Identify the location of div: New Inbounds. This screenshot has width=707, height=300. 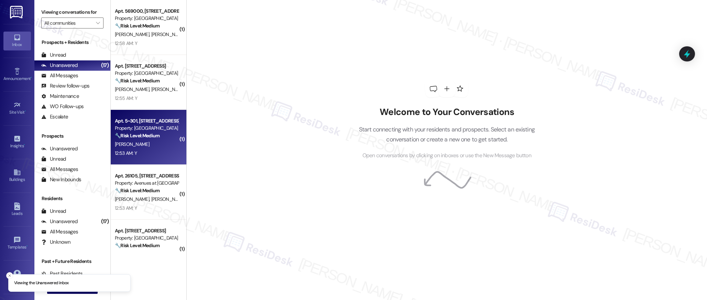
(61, 180).